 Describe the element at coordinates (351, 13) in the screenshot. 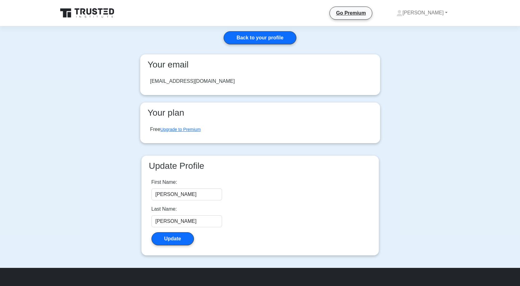

I see `a: Go Premium` at that location.